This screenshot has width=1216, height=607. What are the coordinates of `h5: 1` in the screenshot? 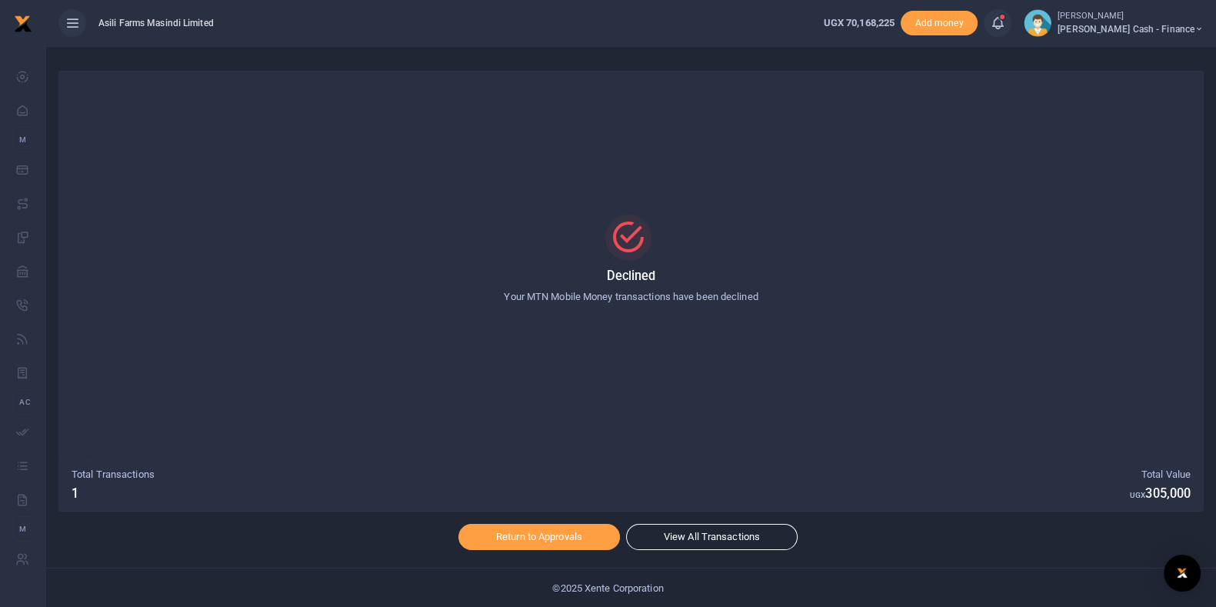 It's located at (601, 494).